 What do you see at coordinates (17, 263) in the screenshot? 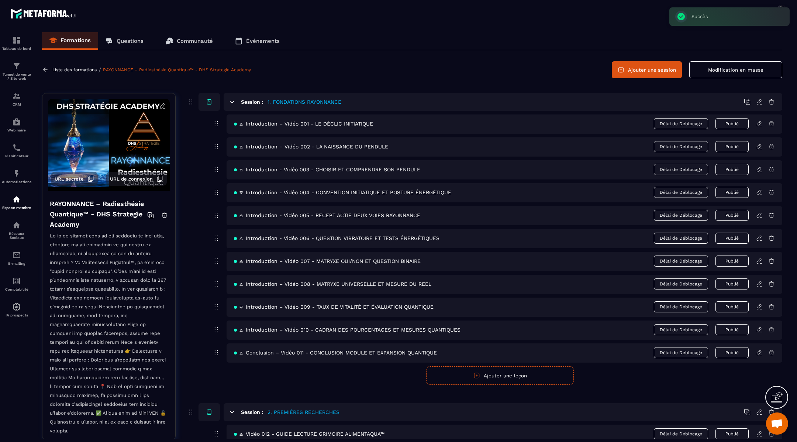
I see `p: E-mailing` at bounding box center [17, 263].